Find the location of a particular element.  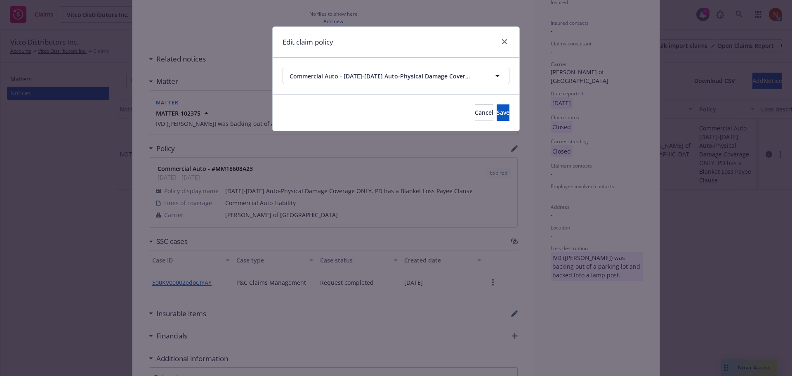

a: close is located at coordinates (505, 42).